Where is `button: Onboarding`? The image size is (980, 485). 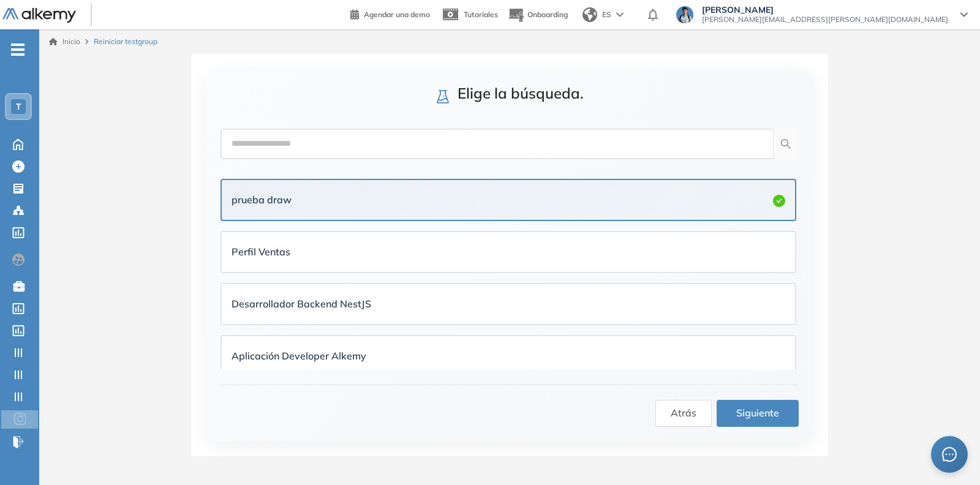
button: Onboarding is located at coordinates (538, 15).